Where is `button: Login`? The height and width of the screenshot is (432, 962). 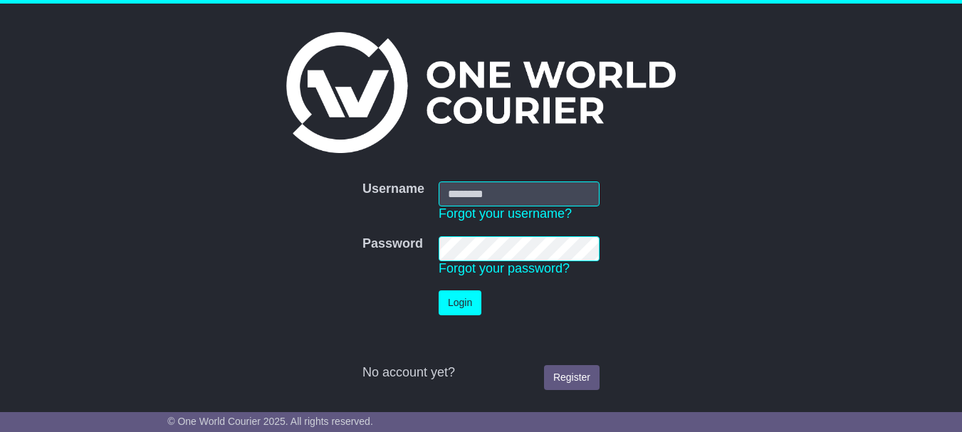 button: Login is located at coordinates (460, 303).